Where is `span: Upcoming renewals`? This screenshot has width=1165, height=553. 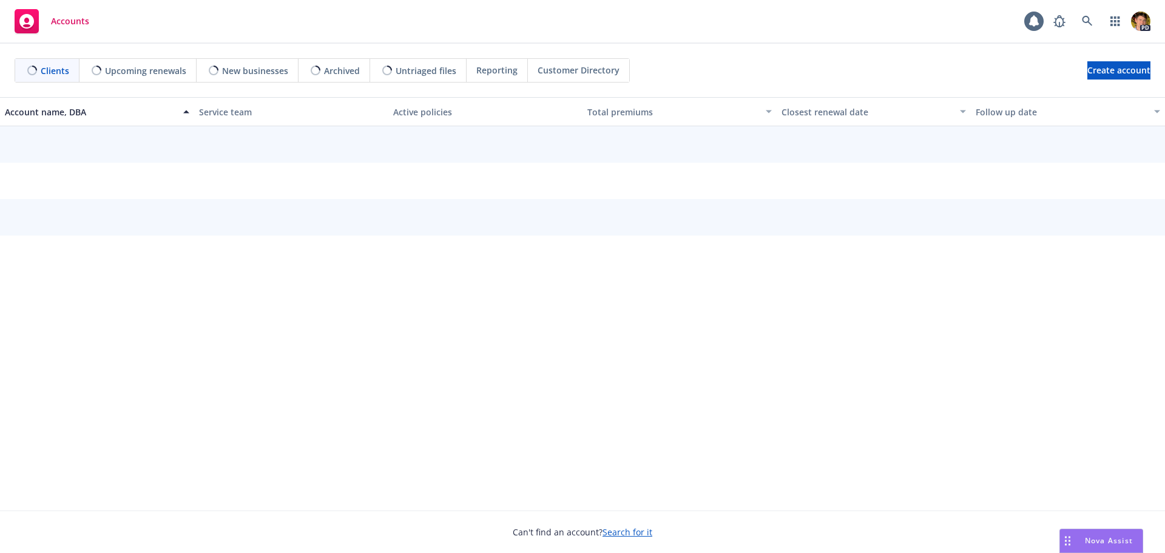 span: Upcoming renewals is located at coordinates (146, 70).